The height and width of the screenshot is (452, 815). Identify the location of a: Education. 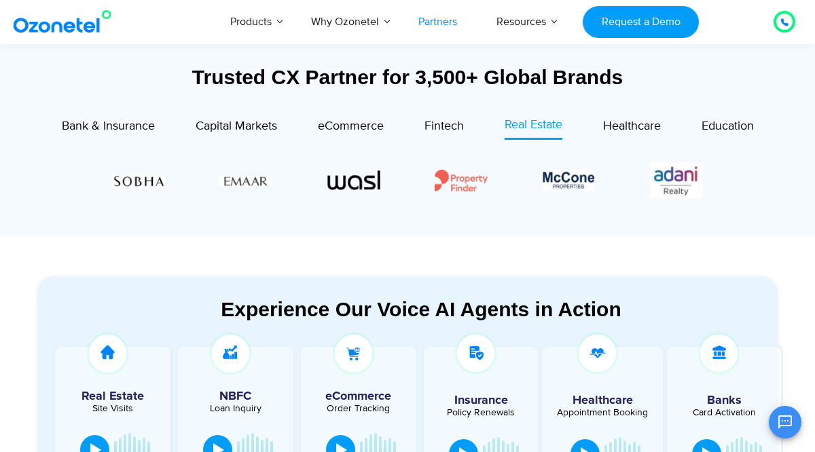
(727, 128).